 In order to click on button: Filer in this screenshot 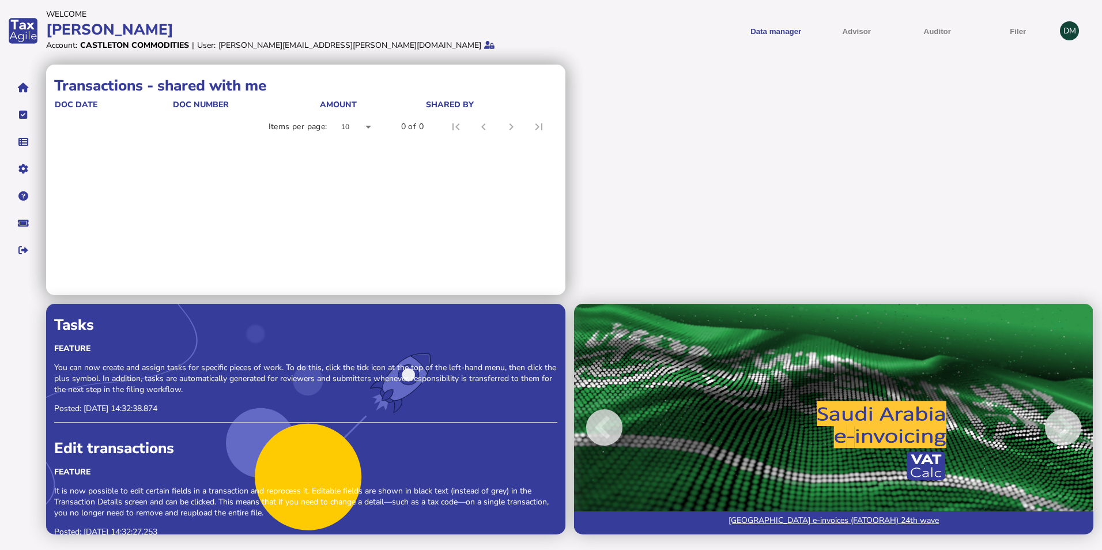, I will do `click(1018, 31)`.